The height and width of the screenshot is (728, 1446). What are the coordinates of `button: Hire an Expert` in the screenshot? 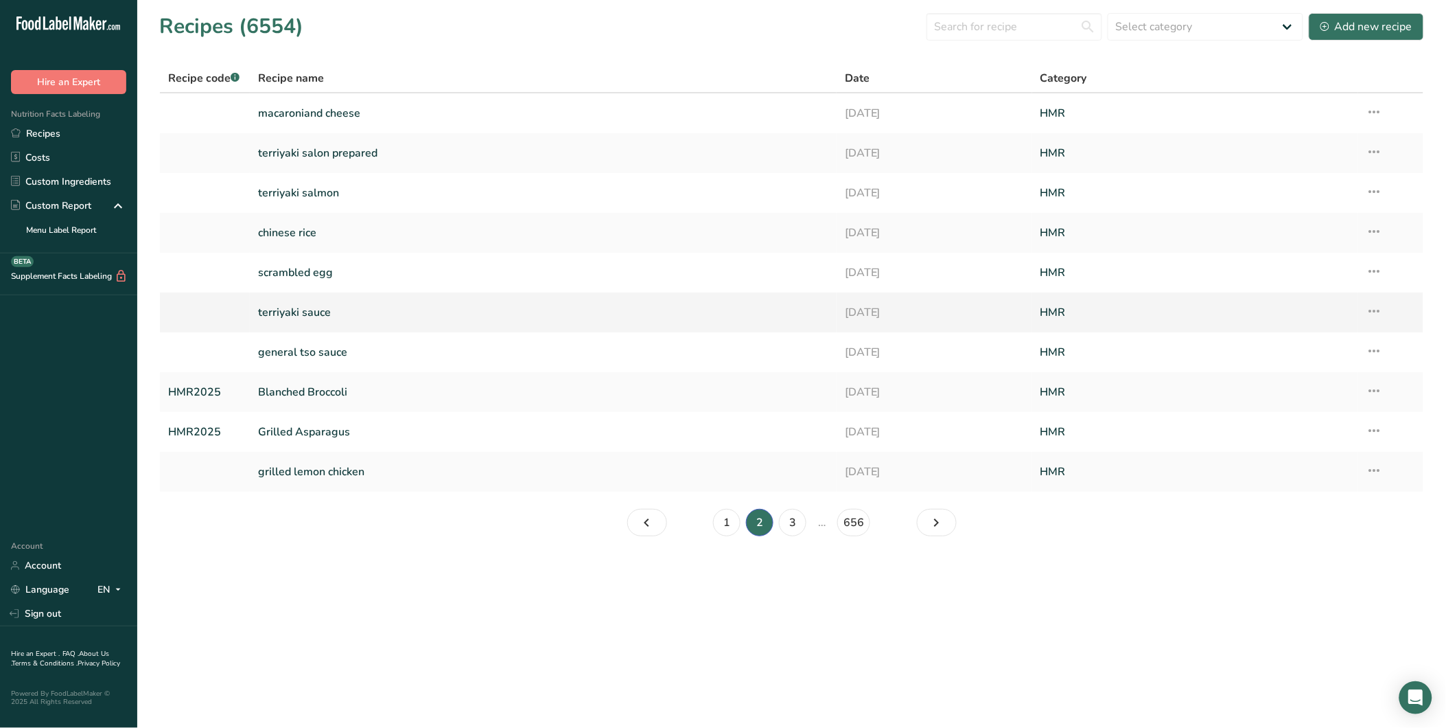 It's located at (69, 82).